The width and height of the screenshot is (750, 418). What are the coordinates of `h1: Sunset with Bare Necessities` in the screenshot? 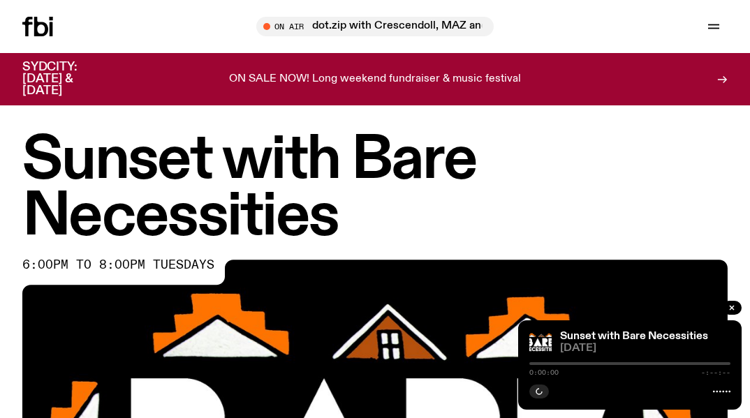 It's located at (375, 189).